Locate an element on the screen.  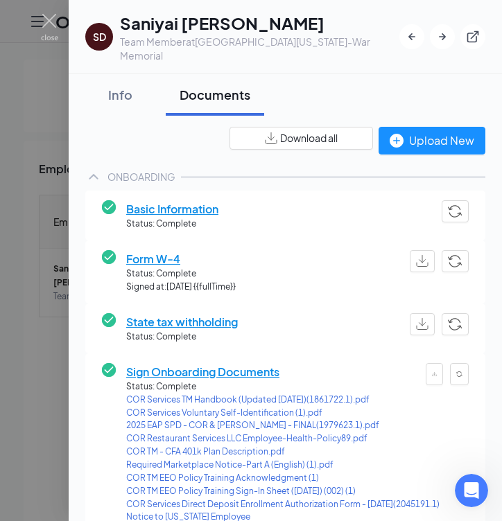
button: Download all is located at coordinates (301, 138).